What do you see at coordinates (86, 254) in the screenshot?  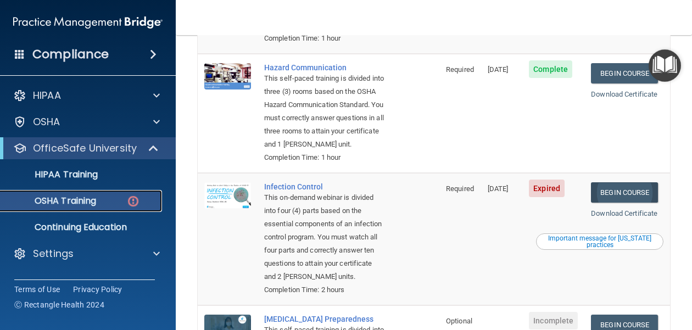 I see `a: Settings` at bounding box center [86, 254].